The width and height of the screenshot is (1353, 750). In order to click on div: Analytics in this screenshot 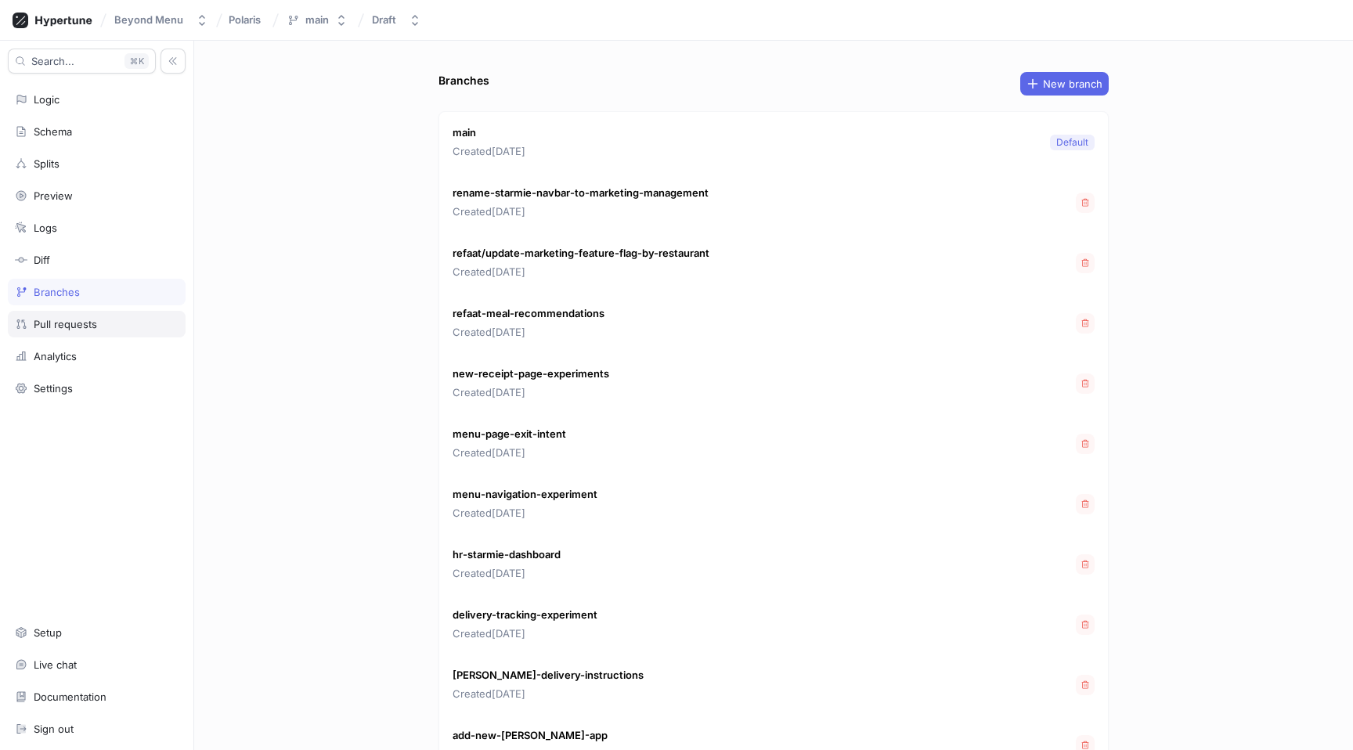, I will do `click(55, 356)`.